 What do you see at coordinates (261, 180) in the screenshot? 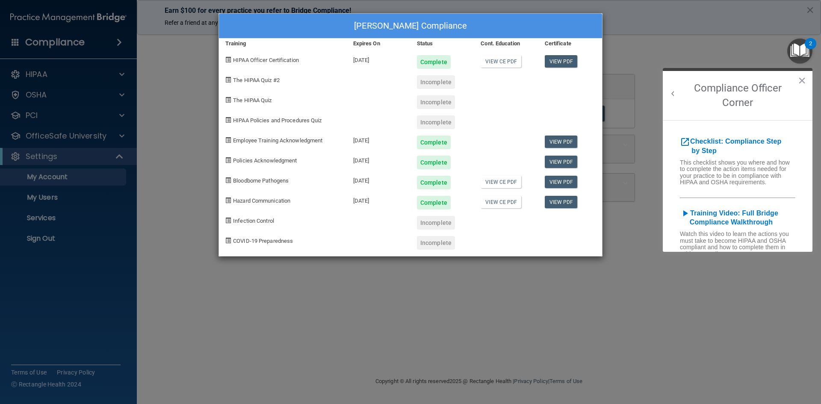
I see `span: Bloodborne Pathogens` at bounding box center [261, 180].